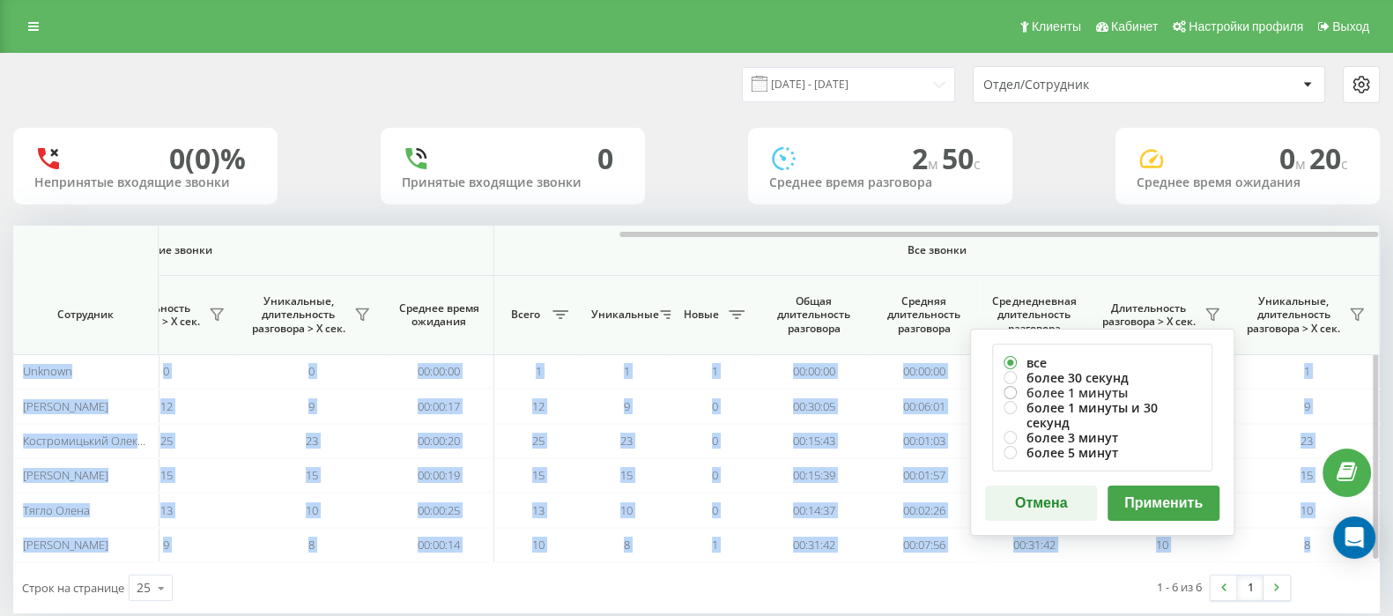 Image resolution: width=1393 pixels, height=616 pixels. What do you see at coordinates (923, 509) in the screenshot?
I see `td: 00:02:26` at bounding box center [923, 509].